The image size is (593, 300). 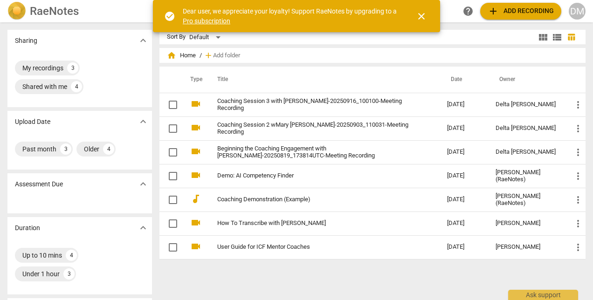 I want to click on th: Date, so click(x=464, y=80).